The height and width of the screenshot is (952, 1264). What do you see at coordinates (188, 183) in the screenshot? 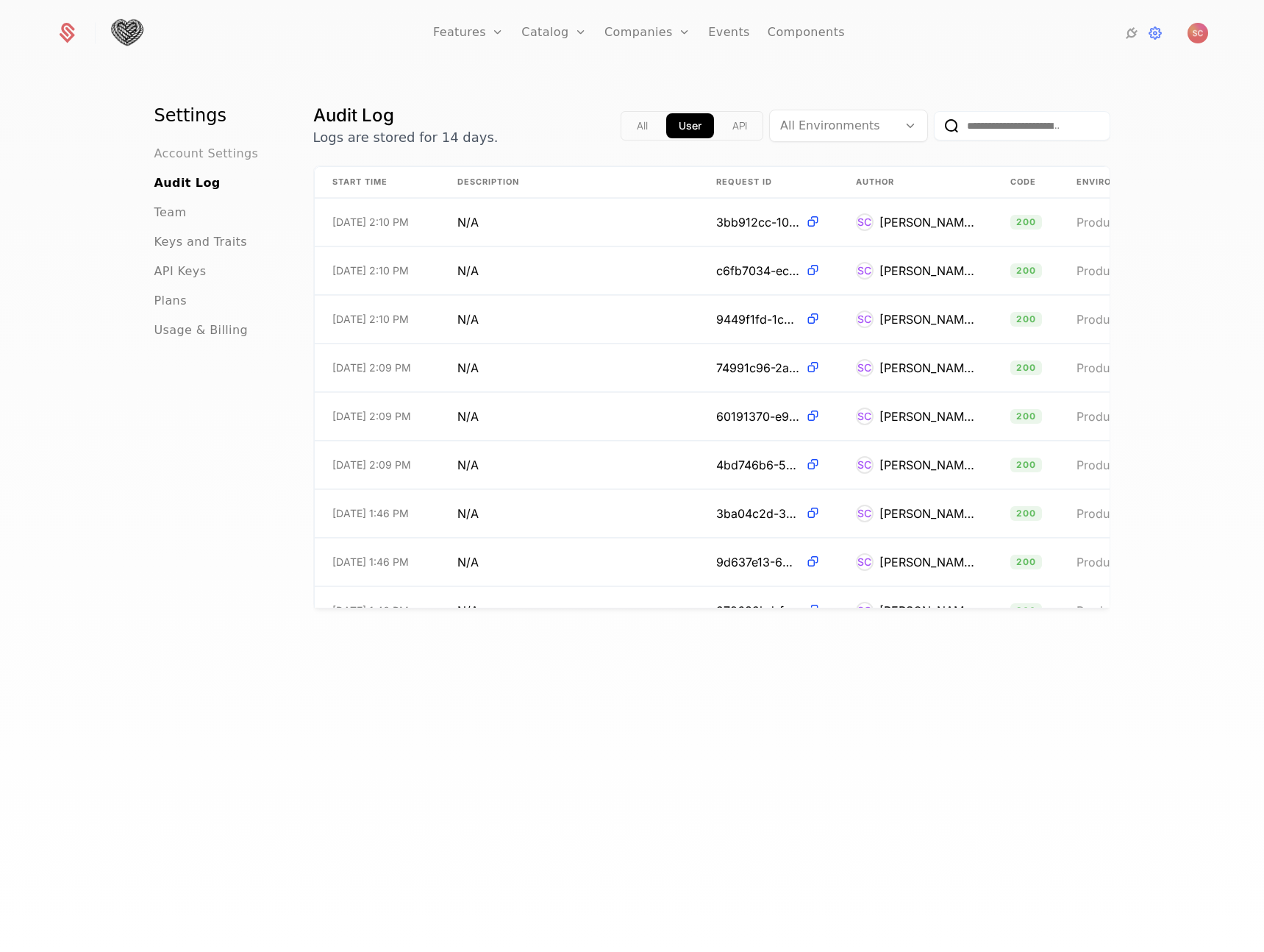
I see `a: Audit Log` at bounding box center [188, 183].